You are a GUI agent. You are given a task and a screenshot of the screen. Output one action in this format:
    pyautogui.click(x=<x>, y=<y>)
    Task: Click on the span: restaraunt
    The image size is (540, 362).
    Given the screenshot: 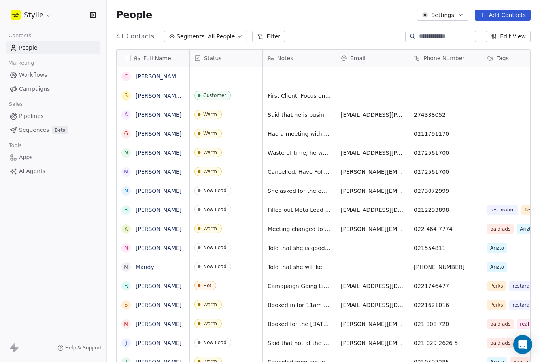 What is the action you would take?
    pyautogui.click(x=503, y=210)
    